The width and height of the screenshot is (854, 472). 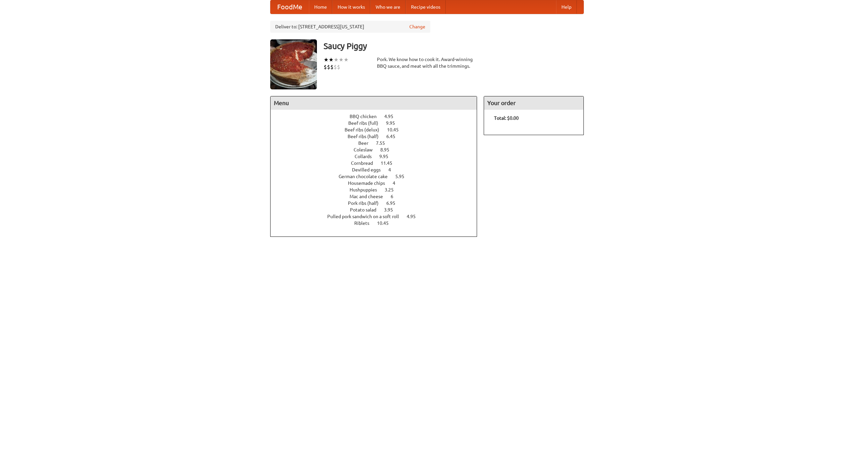 I want to click on a: Collards 9.95, so click(x=377, y=156).